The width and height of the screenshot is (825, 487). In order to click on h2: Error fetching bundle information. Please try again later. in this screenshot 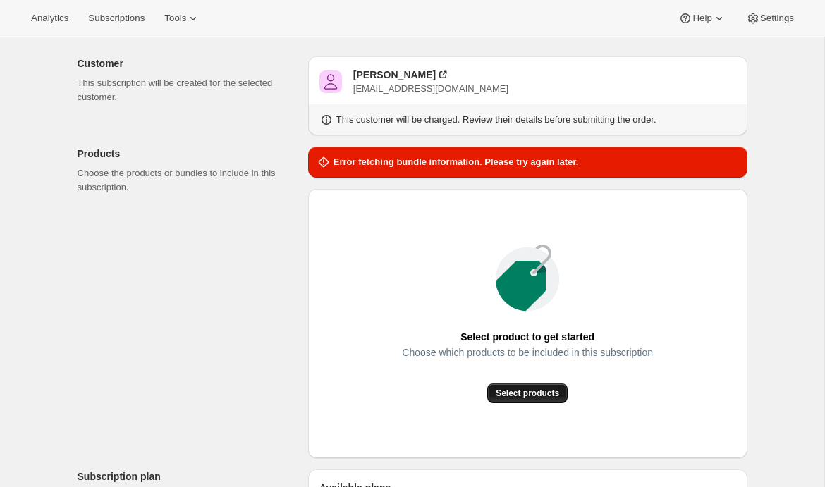, I will do `click(456, 162)`.